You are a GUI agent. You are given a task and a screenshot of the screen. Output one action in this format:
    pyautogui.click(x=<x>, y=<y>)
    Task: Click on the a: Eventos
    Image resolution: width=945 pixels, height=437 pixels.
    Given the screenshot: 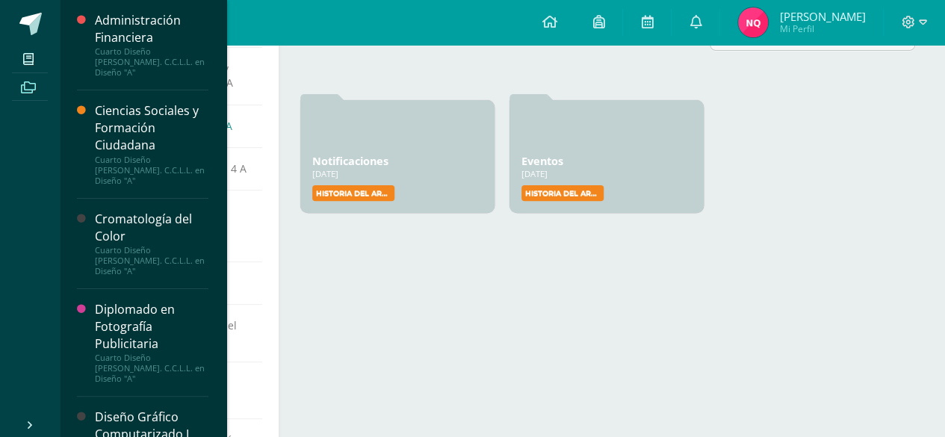 What is the action you would take?
    pyautogui.click(x=542, y=161)
    